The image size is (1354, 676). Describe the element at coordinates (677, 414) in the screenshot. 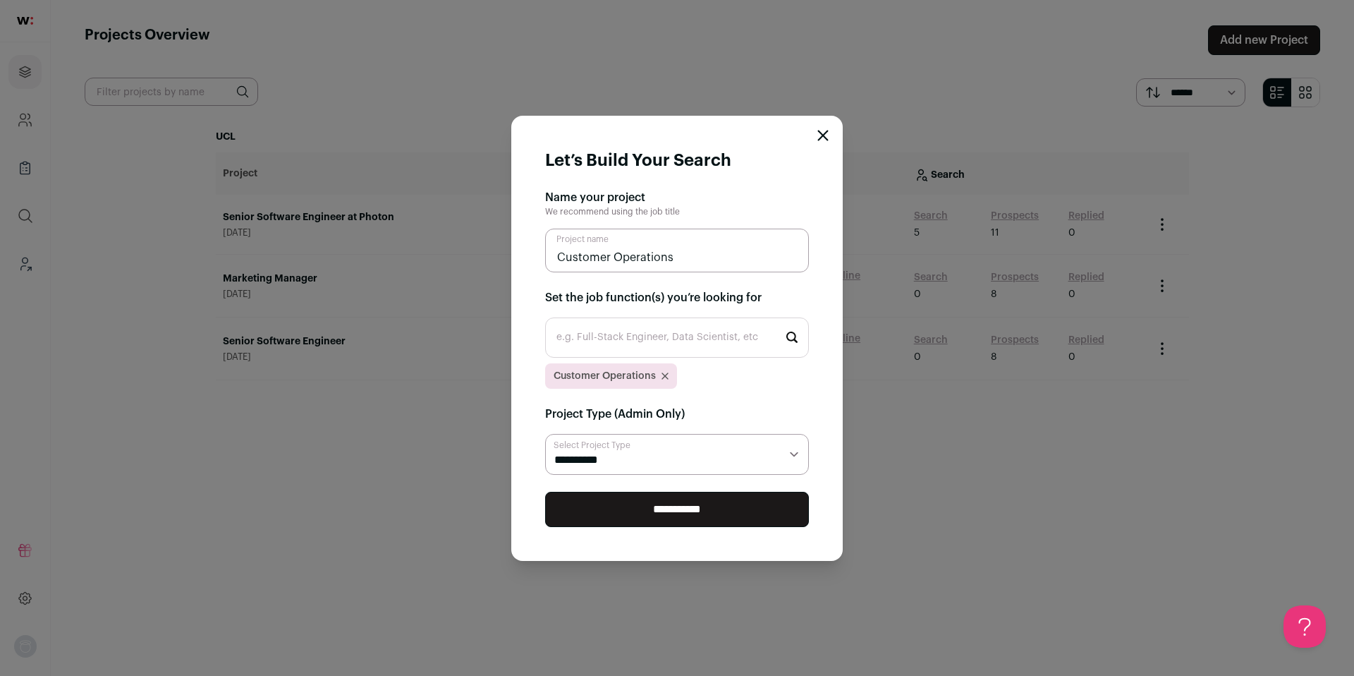

I see `h2: Project Type (Admin Only)` at that location.